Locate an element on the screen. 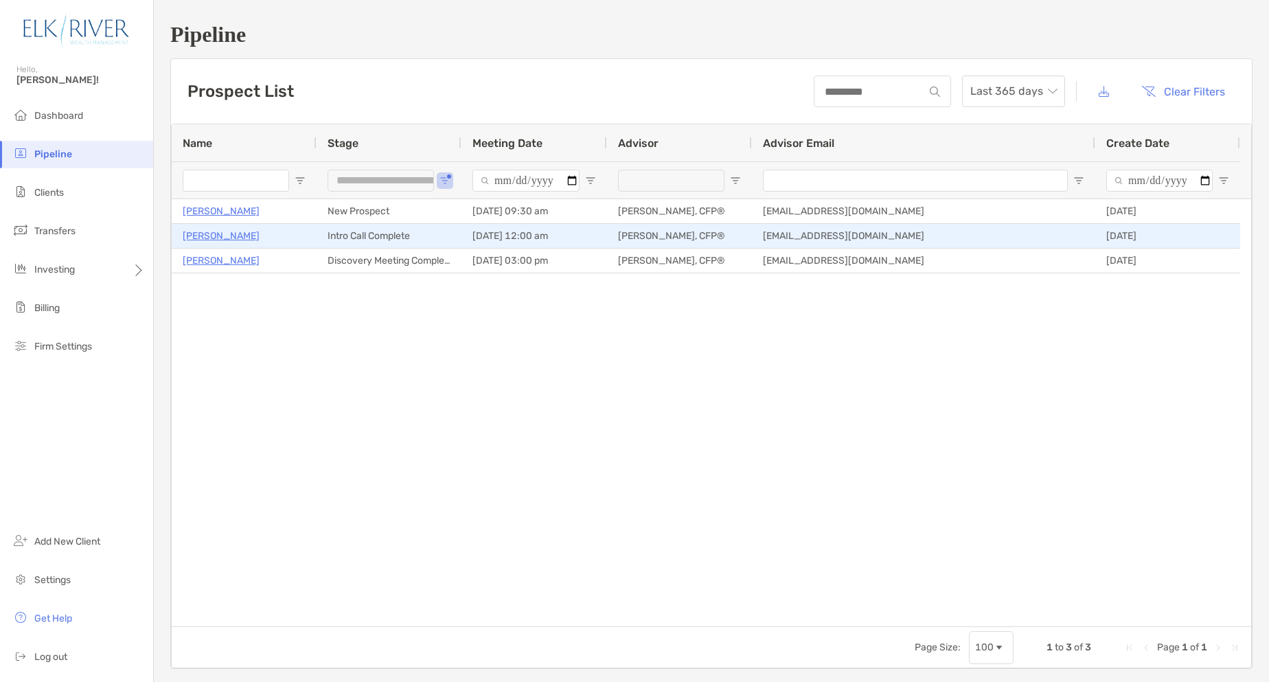 The image size is (1269, 682). div: New Prospect is located at coordinates (389, 211).